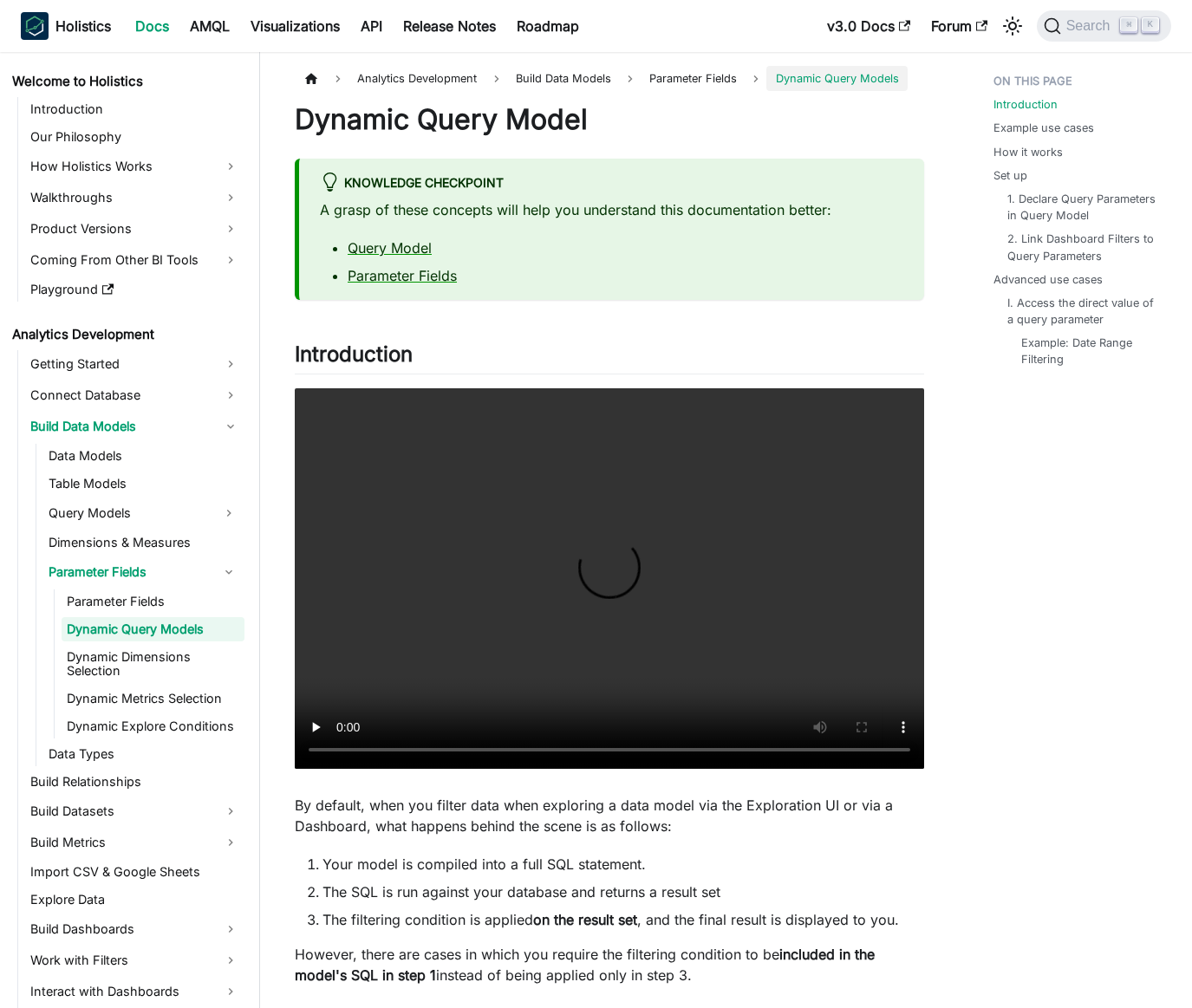  Describe the element at coordinates (135, 290) in the screenshot. I see `a: Playground` at that location.